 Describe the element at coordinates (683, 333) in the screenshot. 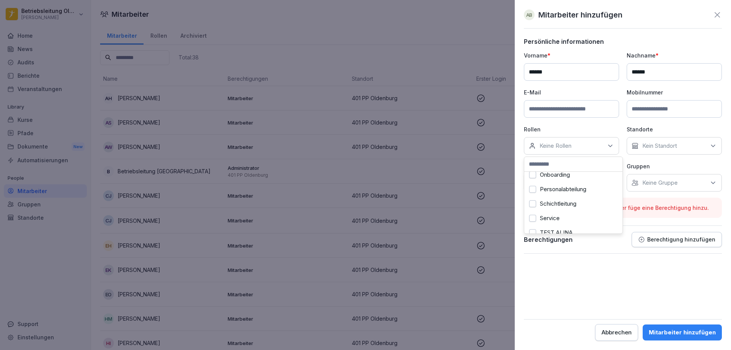

I see `button: Mitarbeiter hinzufügen` at that location.